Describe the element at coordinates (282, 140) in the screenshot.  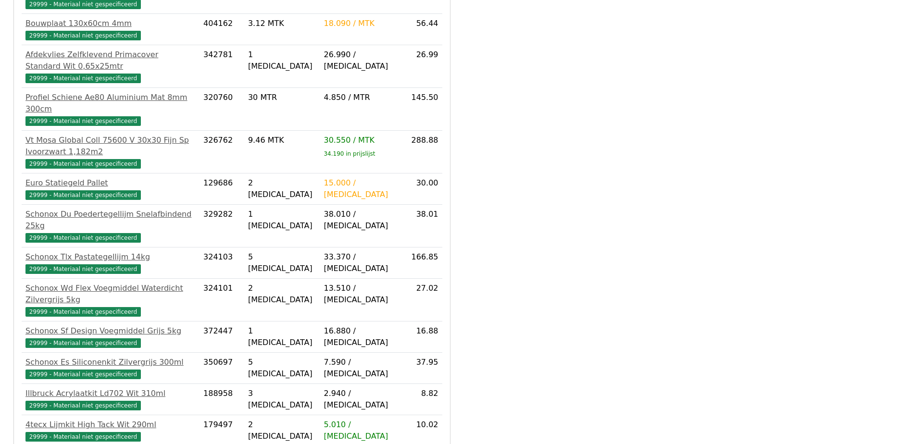
I see `div: 9.46 MTK` at that location.